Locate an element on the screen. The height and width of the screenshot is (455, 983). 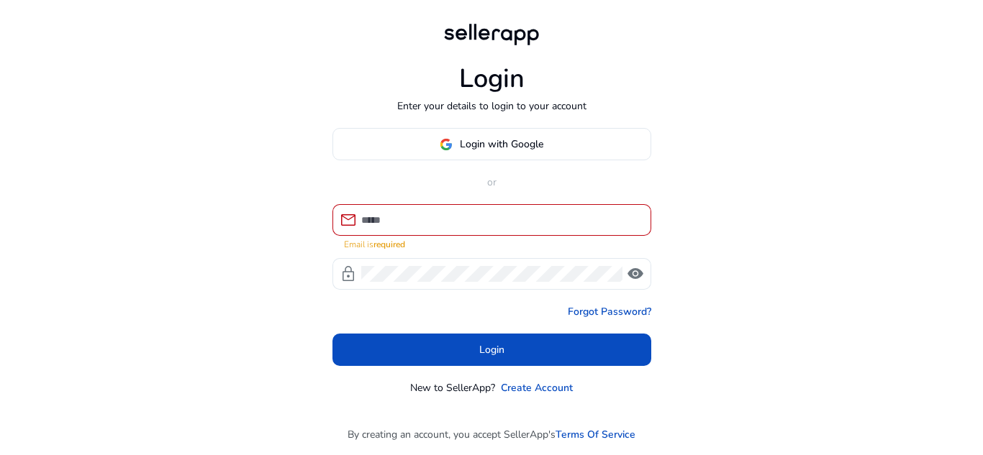
span: lock is located at coordinates (348, 274).